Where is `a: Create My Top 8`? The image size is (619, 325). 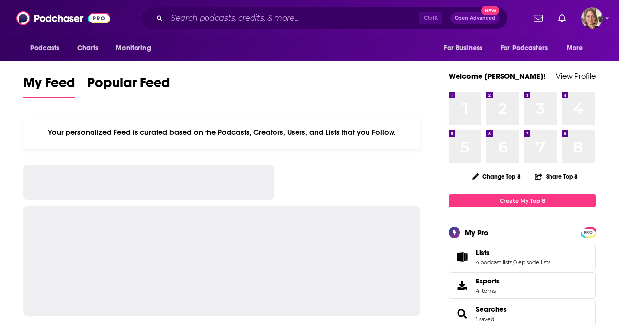 a: Create My Top 8 is located at coordinates (522, 201).